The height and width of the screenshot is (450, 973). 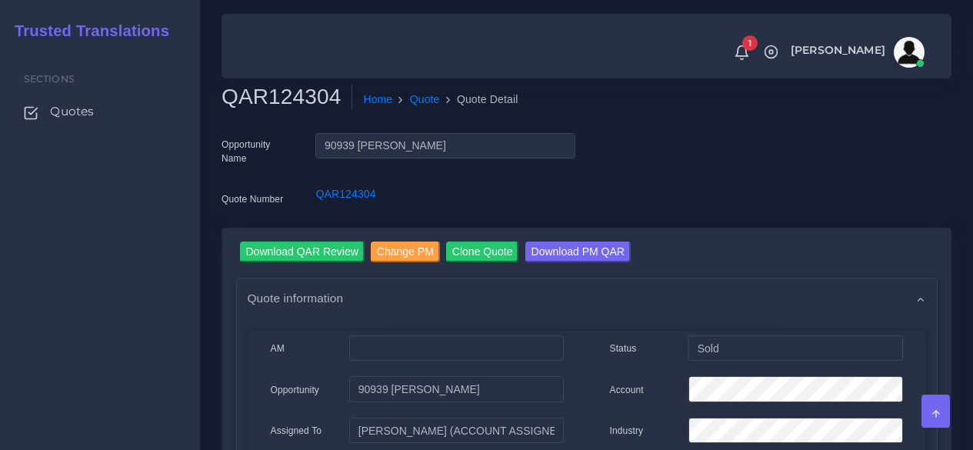 I want to click on input: Clone Quote, so click(x=482, y=252).